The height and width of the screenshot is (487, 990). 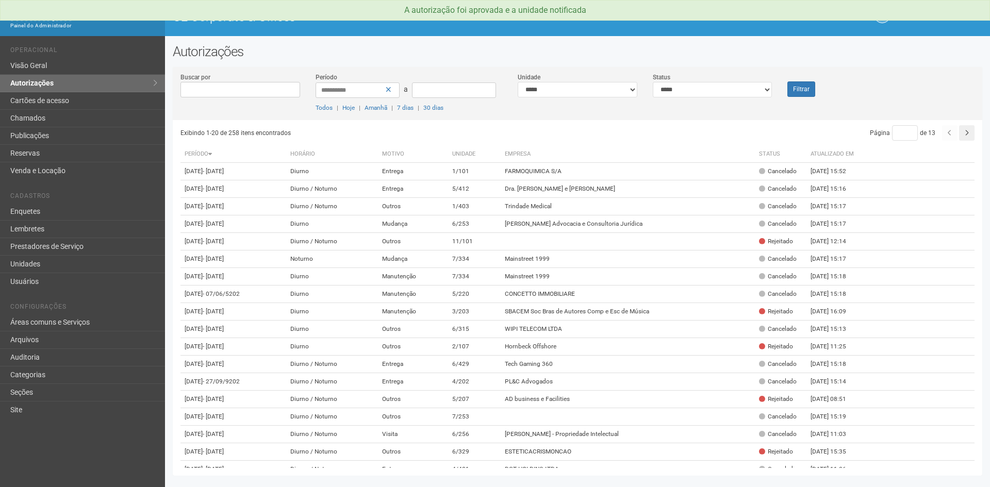 What do you see at coordinates (628, 347) in the screenshot?
I see `td: Hornbeck Offshore` at bounding box center [628, 347].